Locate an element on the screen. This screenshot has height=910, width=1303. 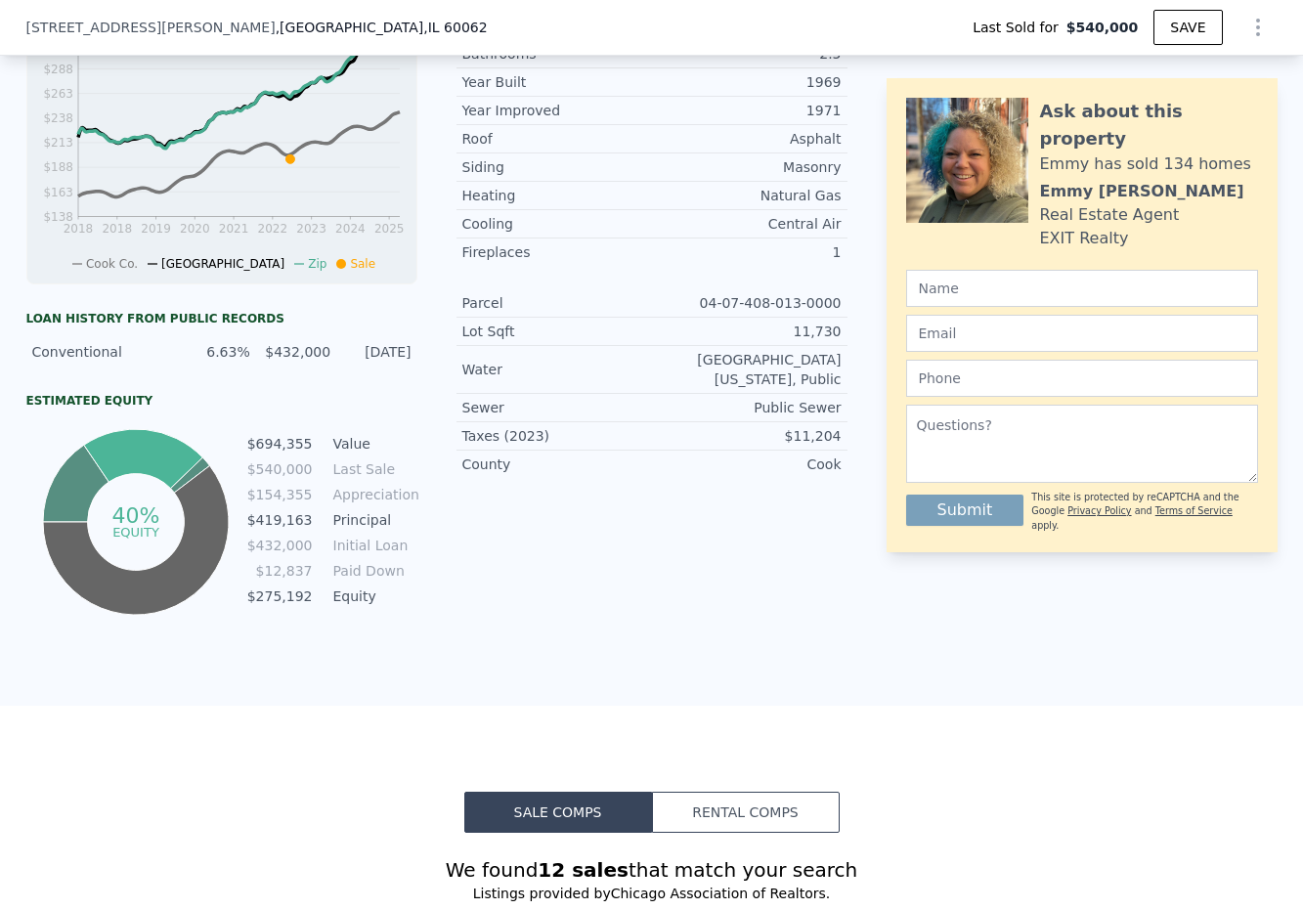
div: Year Built is located at coordinates (557, 82).